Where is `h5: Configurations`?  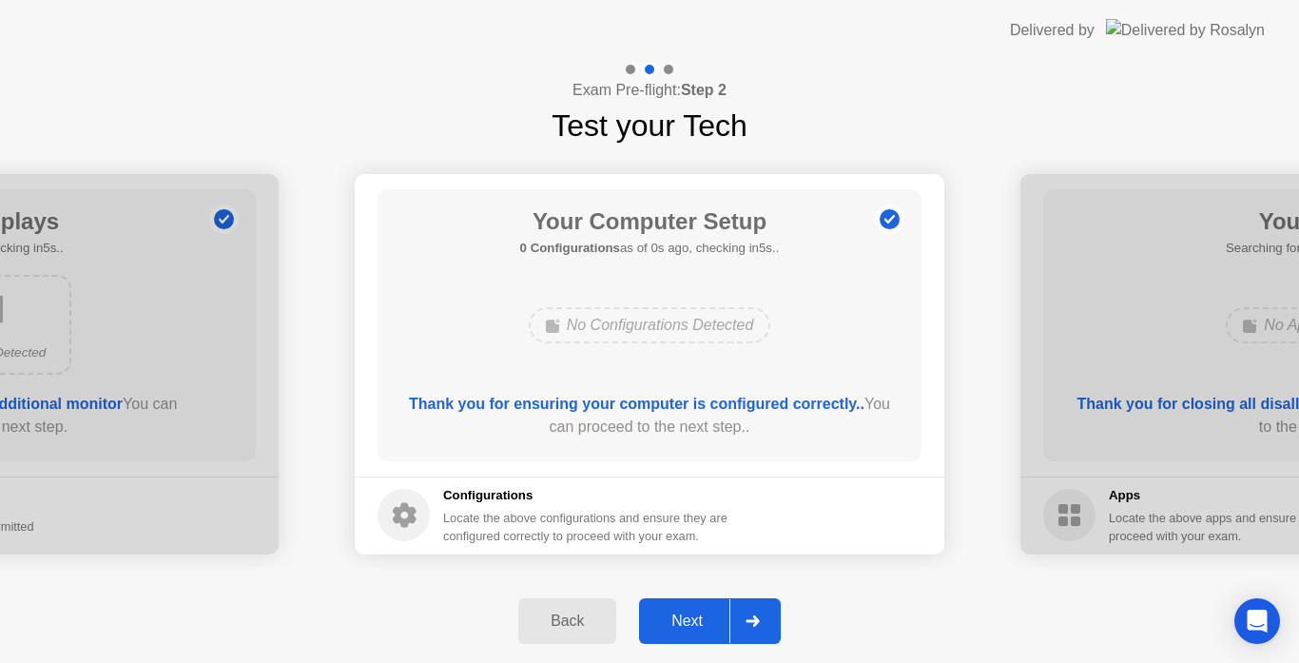 h5: Configurations is located at coordinates (587, 495).